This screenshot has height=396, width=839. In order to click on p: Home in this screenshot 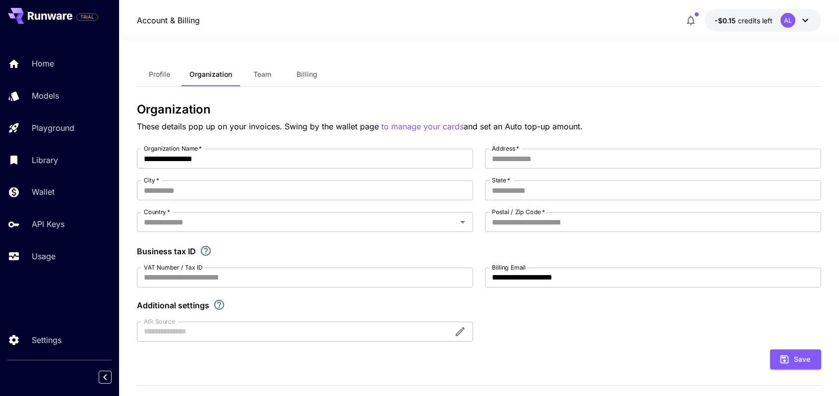, I will do `click(43, 63)`.